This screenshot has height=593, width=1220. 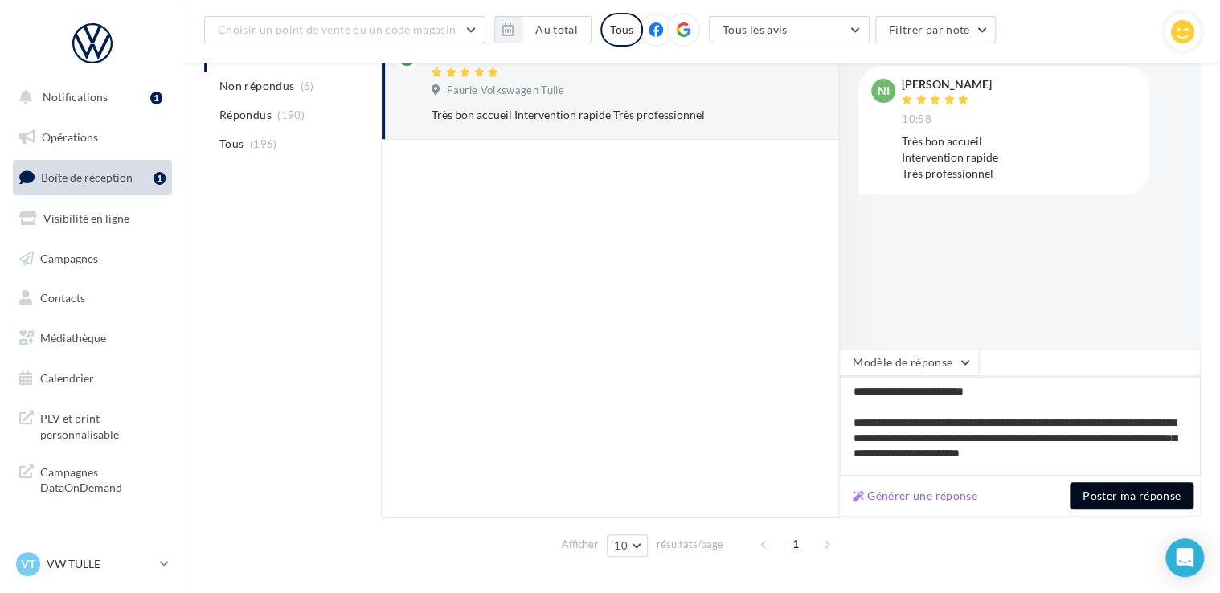 I want to click on span: (196), so click(x=264, y=144).